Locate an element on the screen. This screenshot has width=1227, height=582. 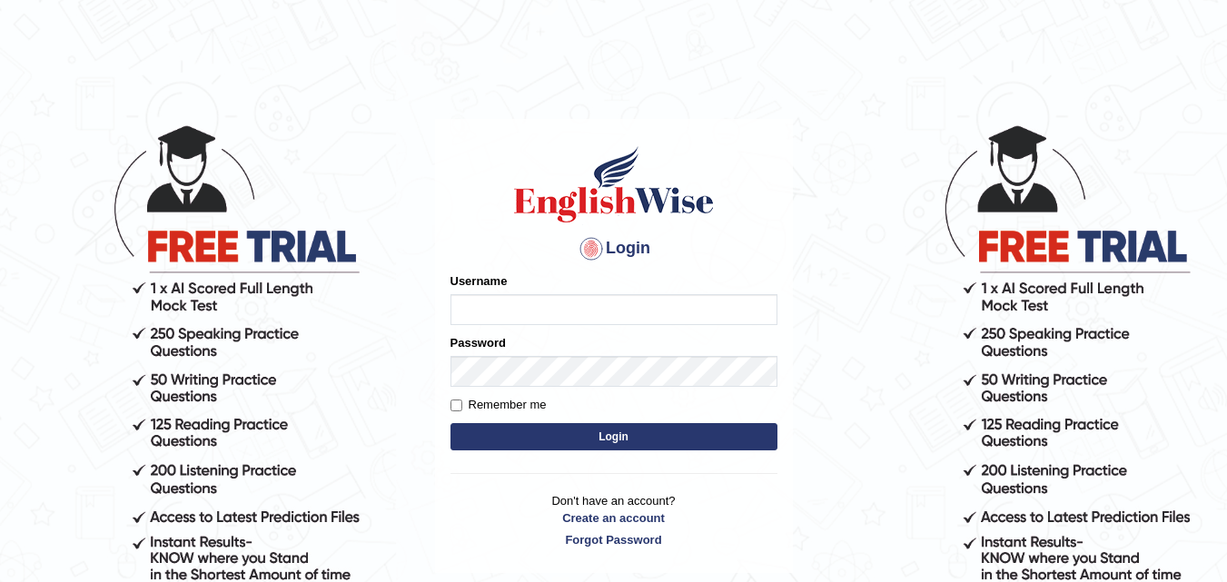
a: Create an account is located at coordinates (614, 518).